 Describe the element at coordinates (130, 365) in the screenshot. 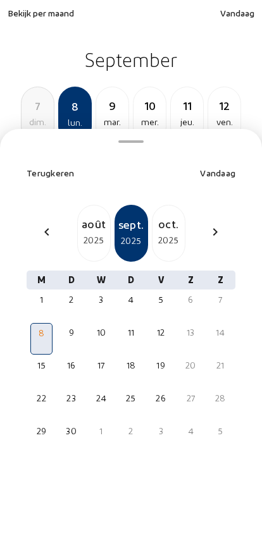

I see `div: 18` at that location.